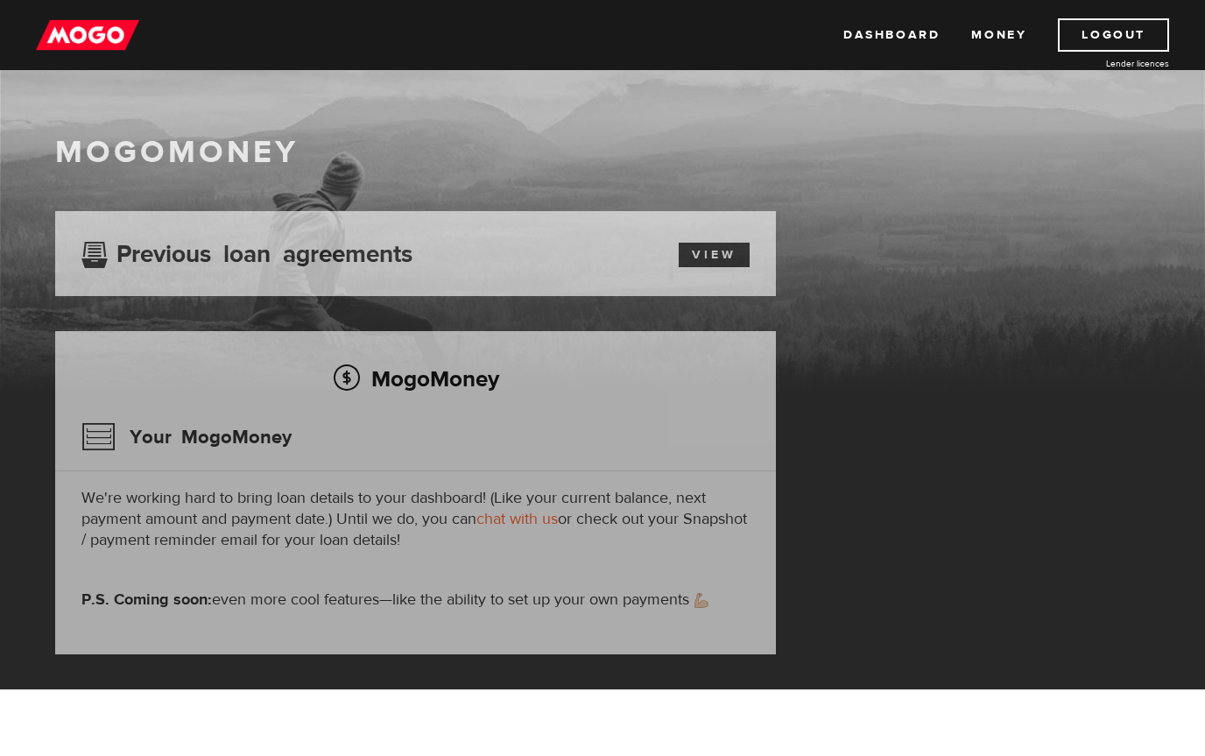 The height and width of the screenshot is (756, 1205). Describe the element at coordinates (1113, 35) in the screenshot. I see `a: Logout` at that location.